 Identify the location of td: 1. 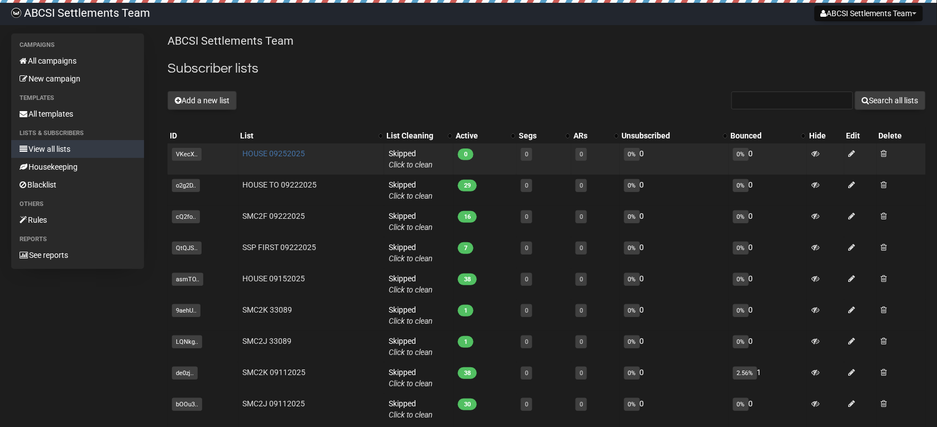
(768, 378).